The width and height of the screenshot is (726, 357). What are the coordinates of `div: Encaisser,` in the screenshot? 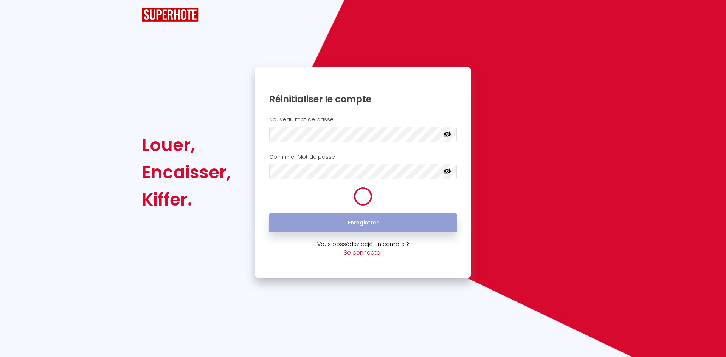 It's located at (186, 172).